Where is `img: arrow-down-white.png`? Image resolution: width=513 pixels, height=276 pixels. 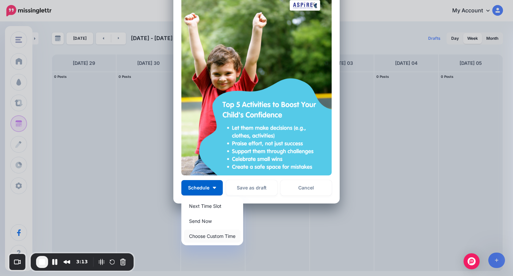
img: arrow-down-white.png is located at coordinates (214, 188).